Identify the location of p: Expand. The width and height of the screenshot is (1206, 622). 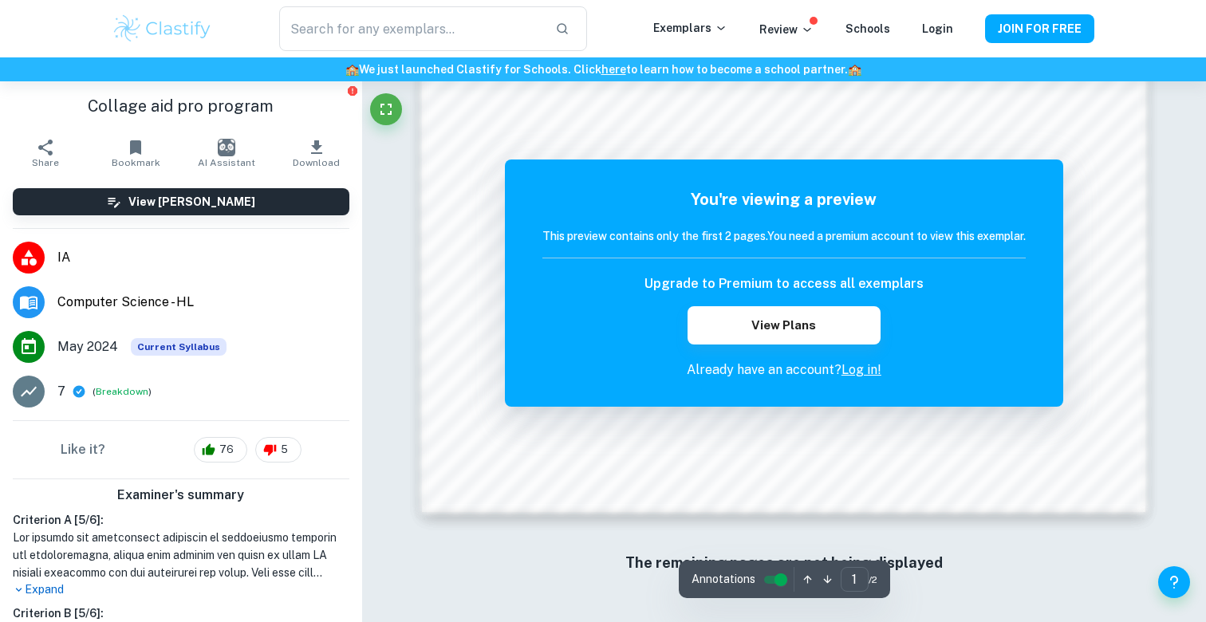
(181, 589).